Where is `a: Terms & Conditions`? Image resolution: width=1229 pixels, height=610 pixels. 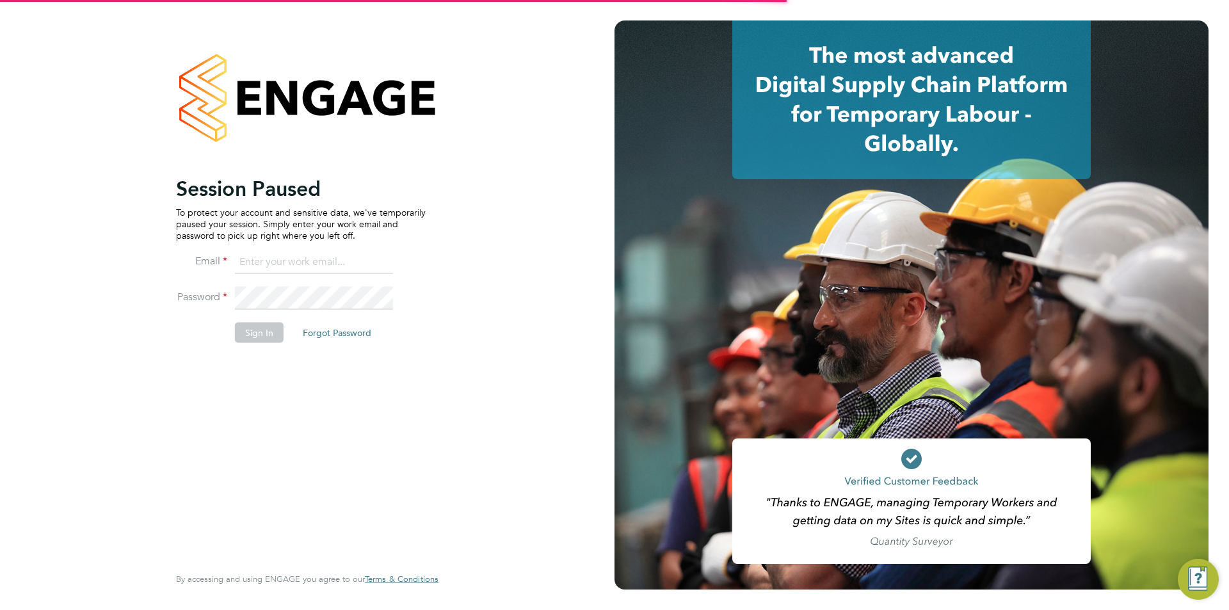 a: Terms & Conditions is located at coordinates (401, 579).